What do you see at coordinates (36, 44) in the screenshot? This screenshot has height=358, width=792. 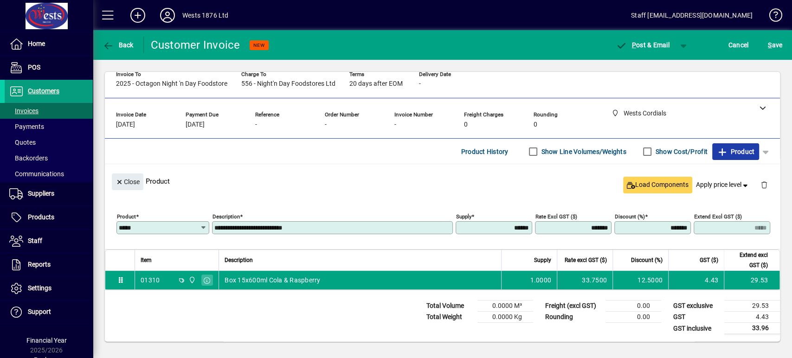 I see `span: Home` at bounding box center [36, 44].